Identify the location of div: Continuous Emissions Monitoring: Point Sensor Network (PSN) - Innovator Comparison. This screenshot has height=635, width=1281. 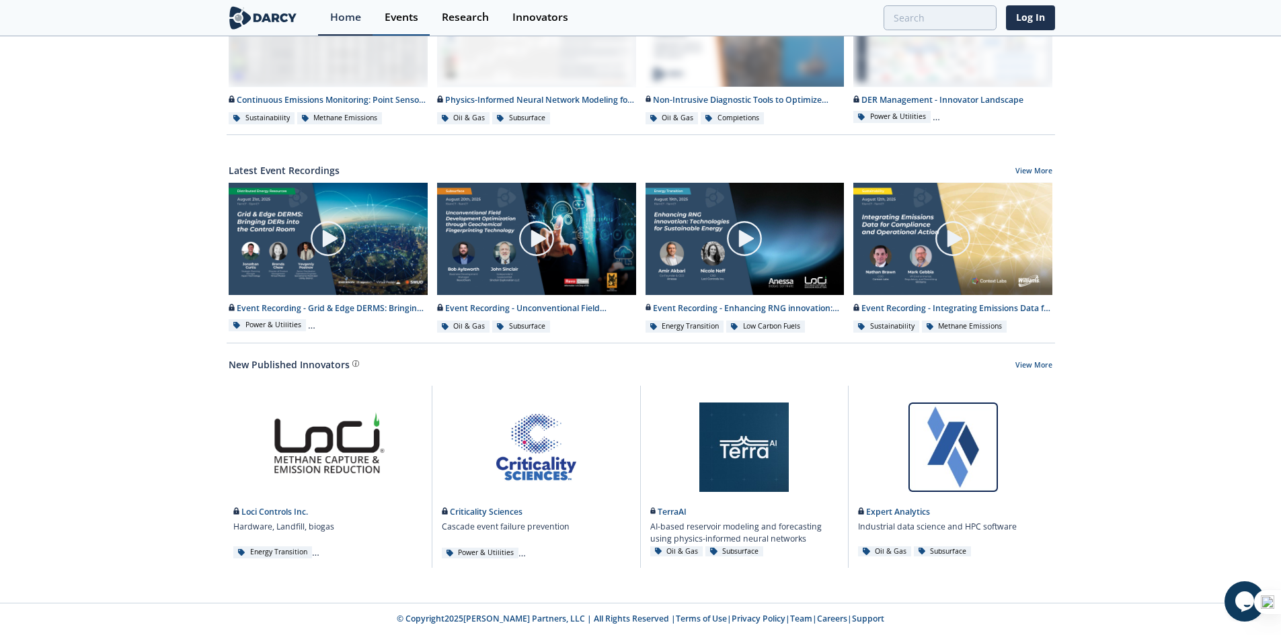
(328, 100).